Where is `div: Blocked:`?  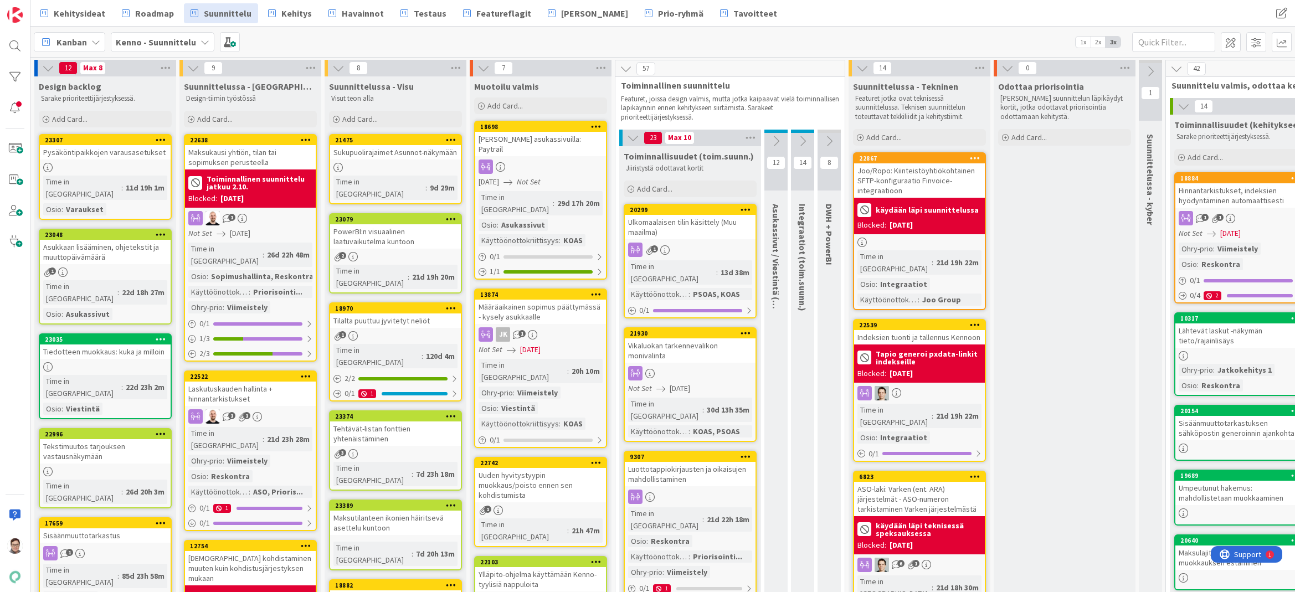
div: Blocked: is located at coordinates (872, 225).